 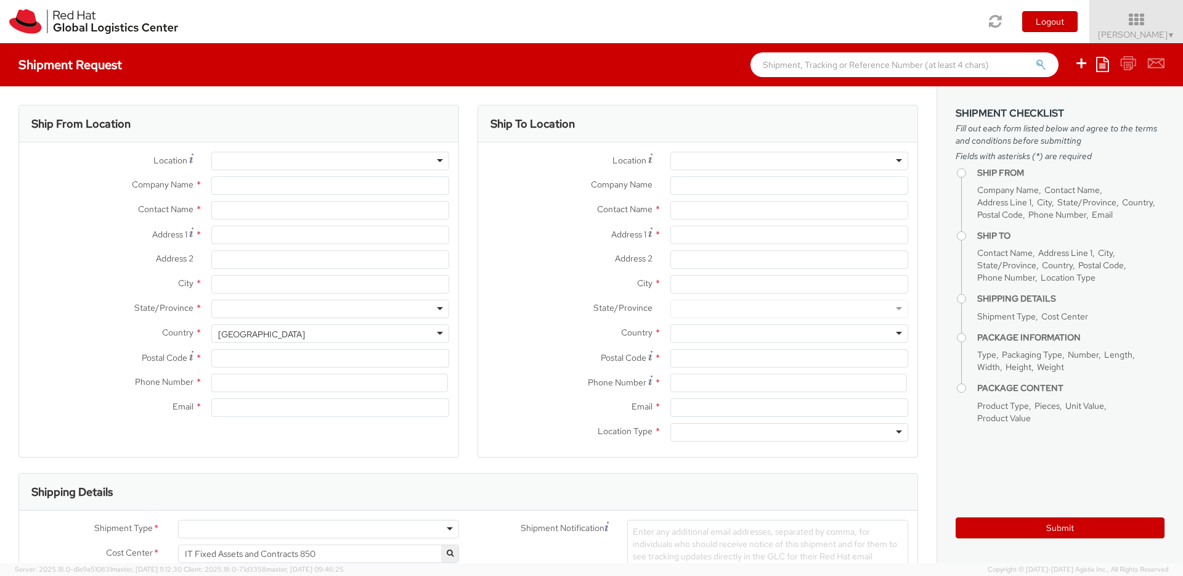 What do you see at coordinates (1032, 354) in the screenshot?
I see `span: Packaging Type` at bounding box center [1032, 354].